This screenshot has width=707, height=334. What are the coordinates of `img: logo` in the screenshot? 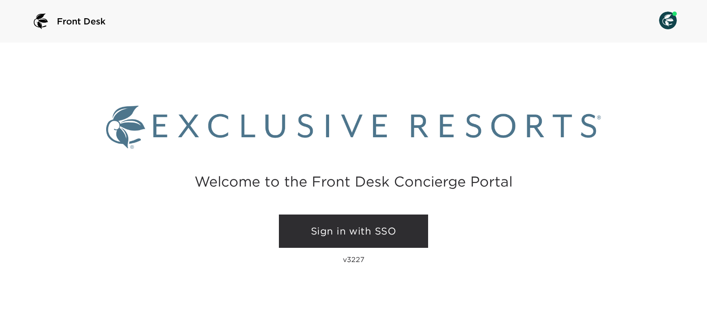 It's located at (41, 21).